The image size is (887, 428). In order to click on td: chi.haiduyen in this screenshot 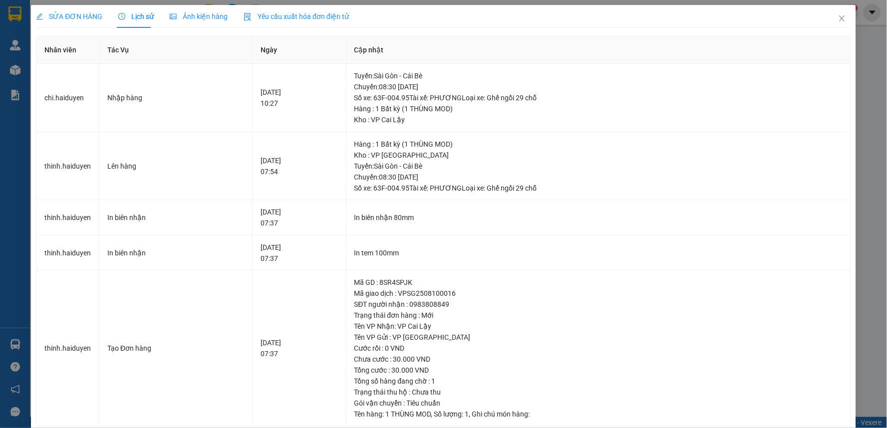, I will do `click(68, 98)`.